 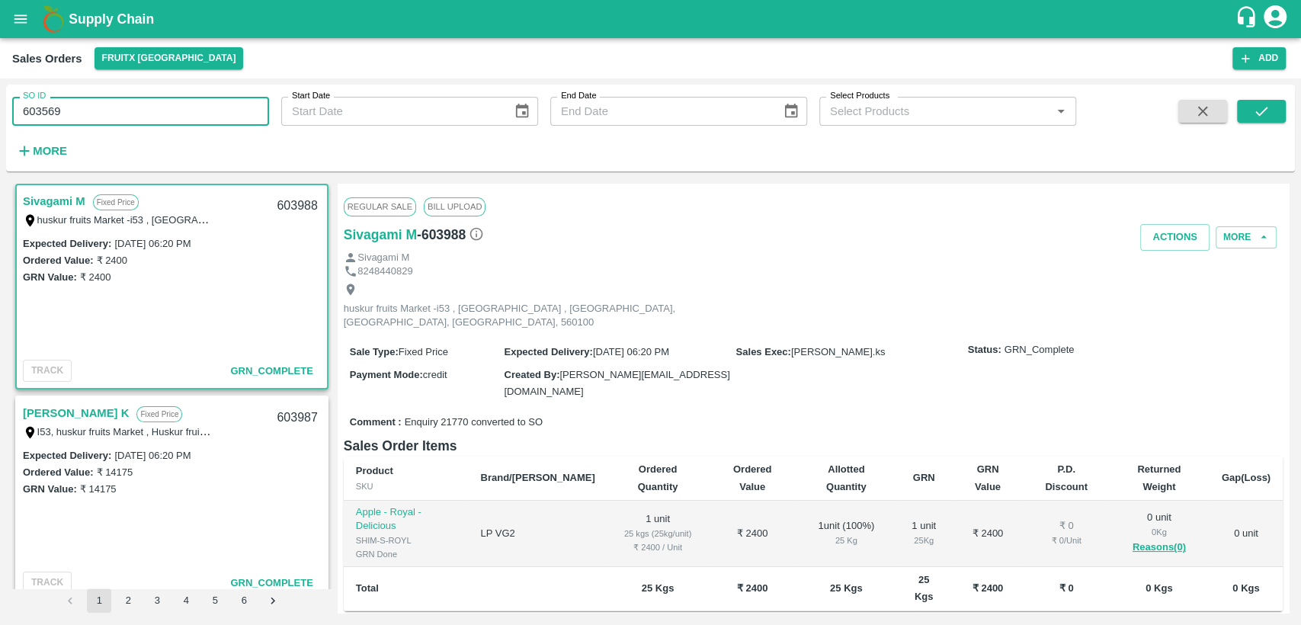 What do you see at coordinates (1247, 19) in the screenshot?
I see `div: customer-support` at bounding box center [1247, 19].